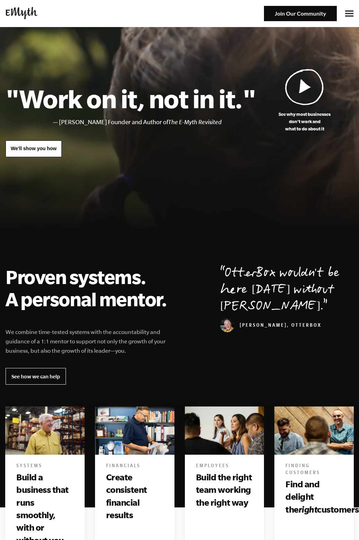  What do you see at coordinates (314, 496) in the screenshot?
I see `h3: Find and delight the customers` at bounding box center [314, 496].